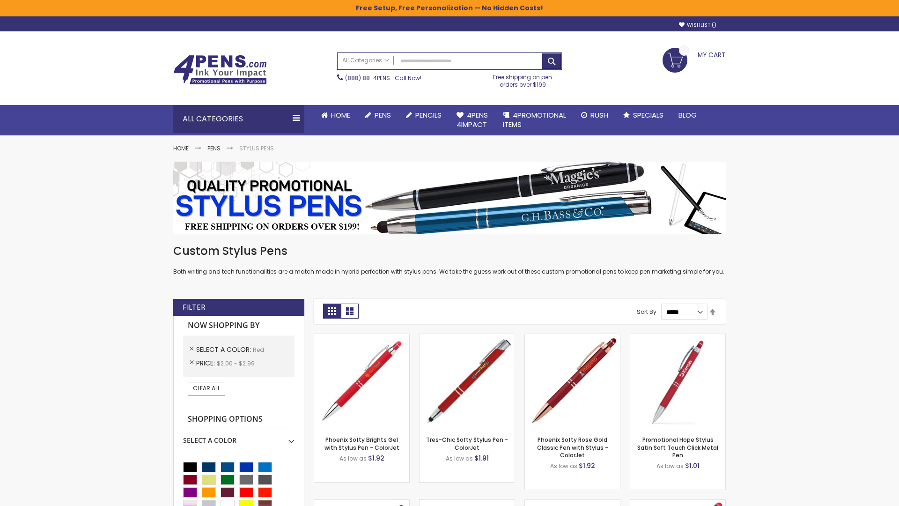 This screenshot has height=506, width=899. I want to click on div: Select A Color, so click(239, 437).